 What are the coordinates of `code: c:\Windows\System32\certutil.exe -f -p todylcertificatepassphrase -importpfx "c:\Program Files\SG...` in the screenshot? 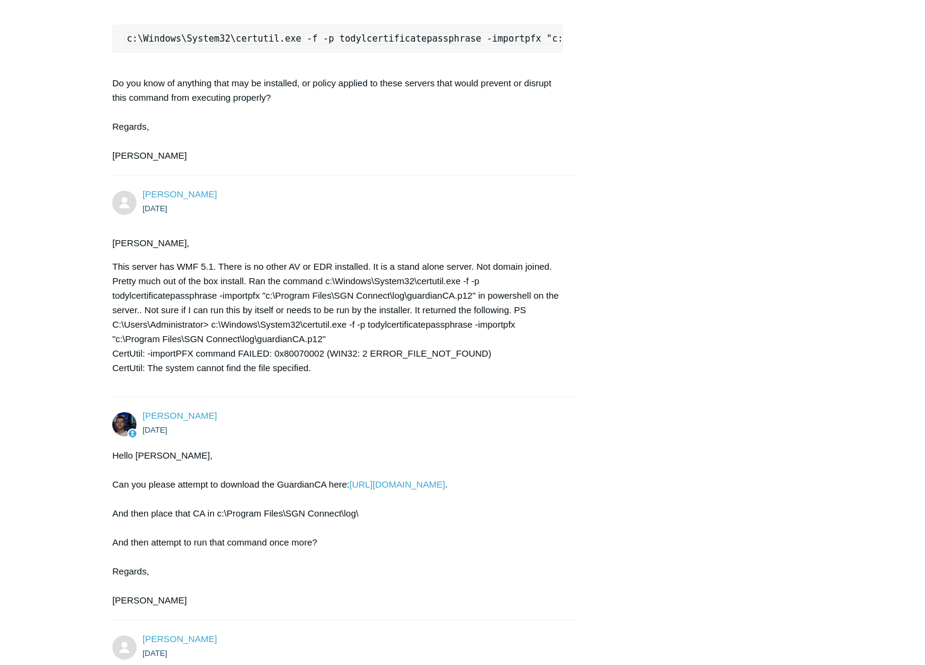 It's located at (470, 39).